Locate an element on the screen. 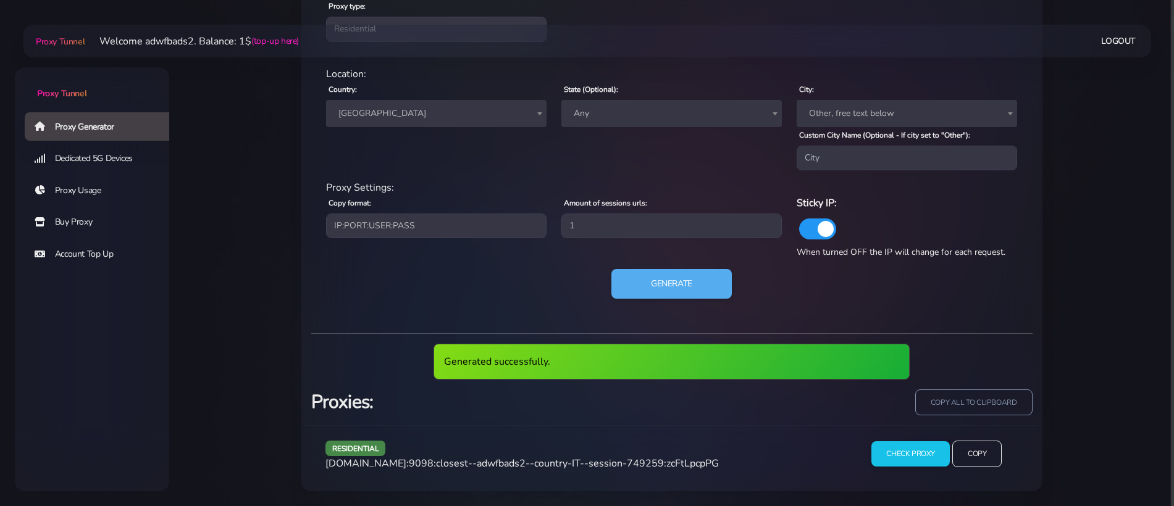 The image size is (1174, 506). a: Logout is located at coordinates (1118, 41).